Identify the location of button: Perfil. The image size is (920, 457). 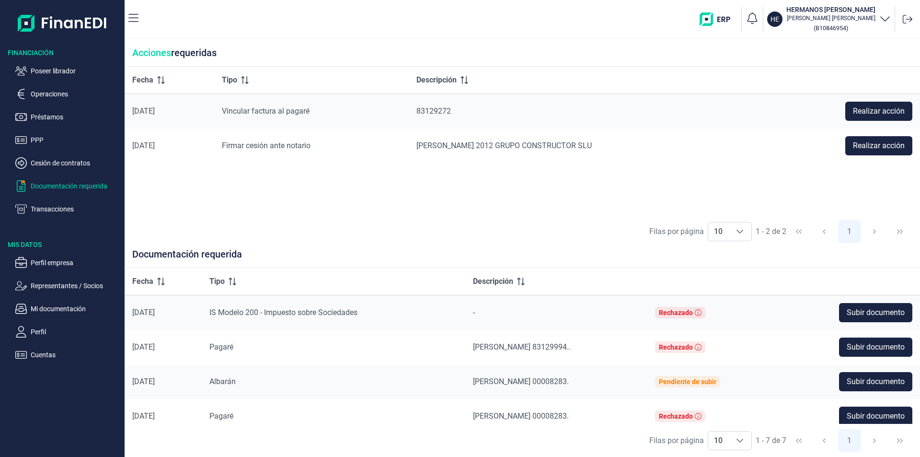
(68, 332).